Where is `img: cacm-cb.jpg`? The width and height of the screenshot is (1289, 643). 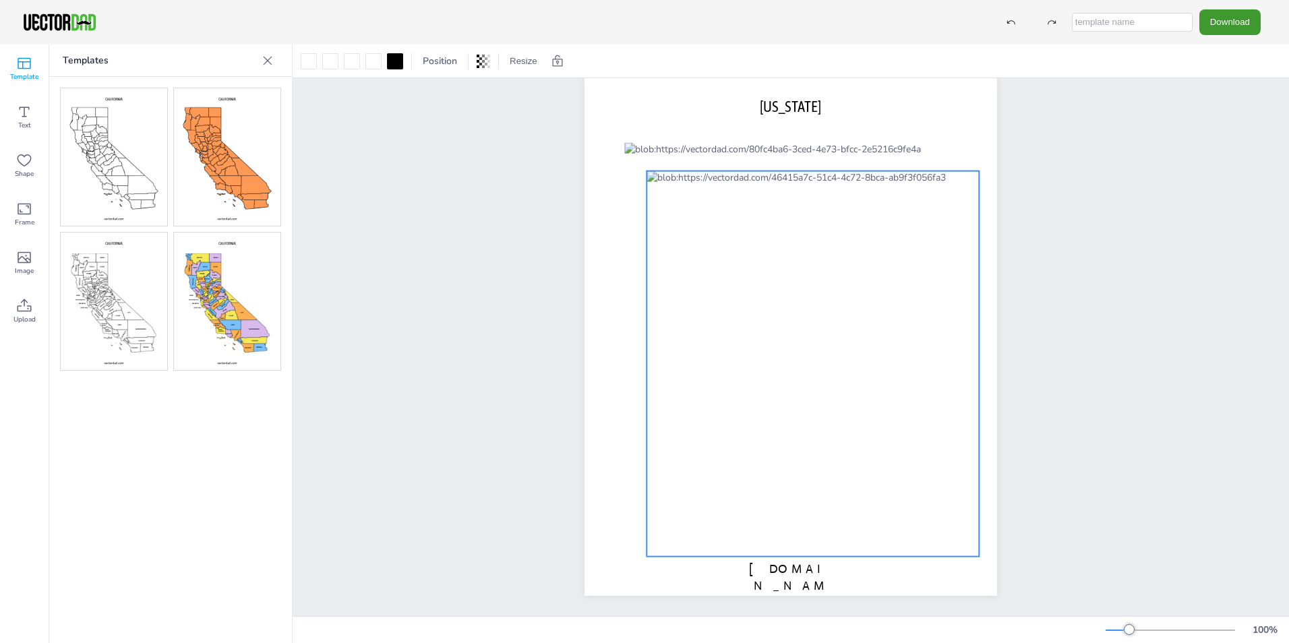 img: cacm-cb.jpg is located at coordinates (227, 157).